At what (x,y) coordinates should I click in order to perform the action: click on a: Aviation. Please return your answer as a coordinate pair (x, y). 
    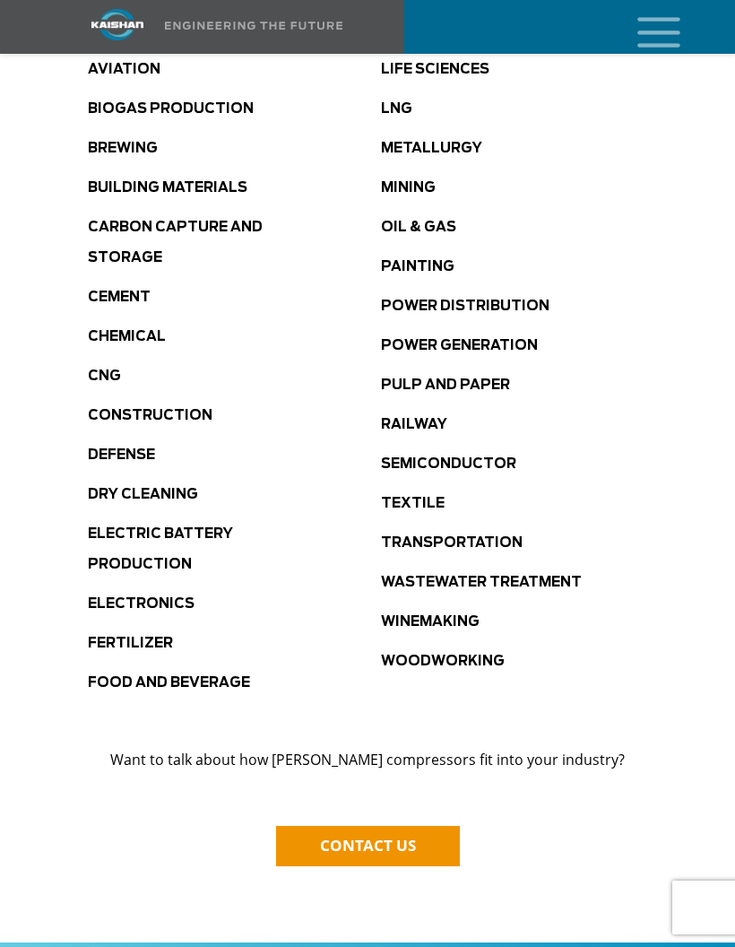
    Looking at the image, I should click on (124, 69).